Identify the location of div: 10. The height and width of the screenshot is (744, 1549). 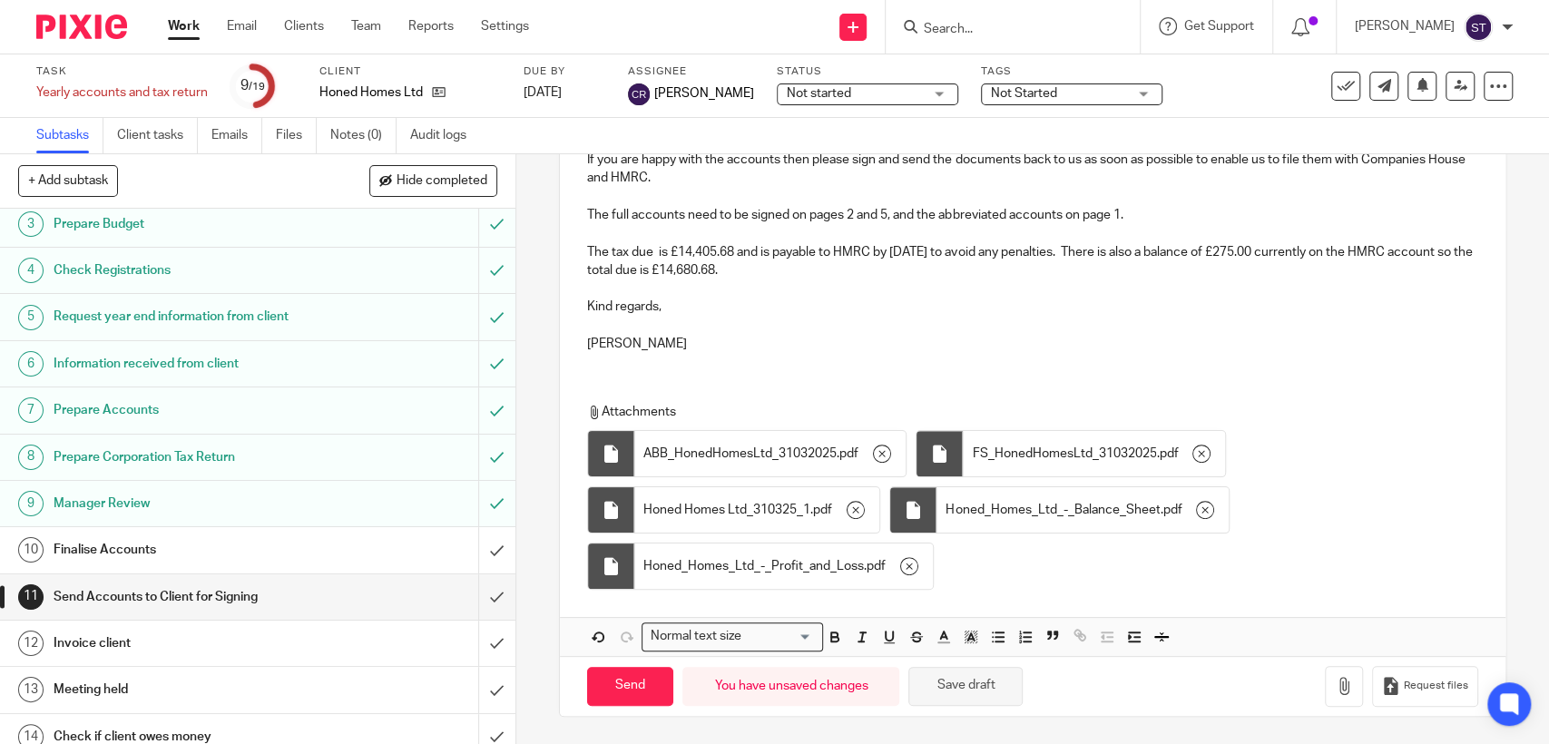
(31, 550).